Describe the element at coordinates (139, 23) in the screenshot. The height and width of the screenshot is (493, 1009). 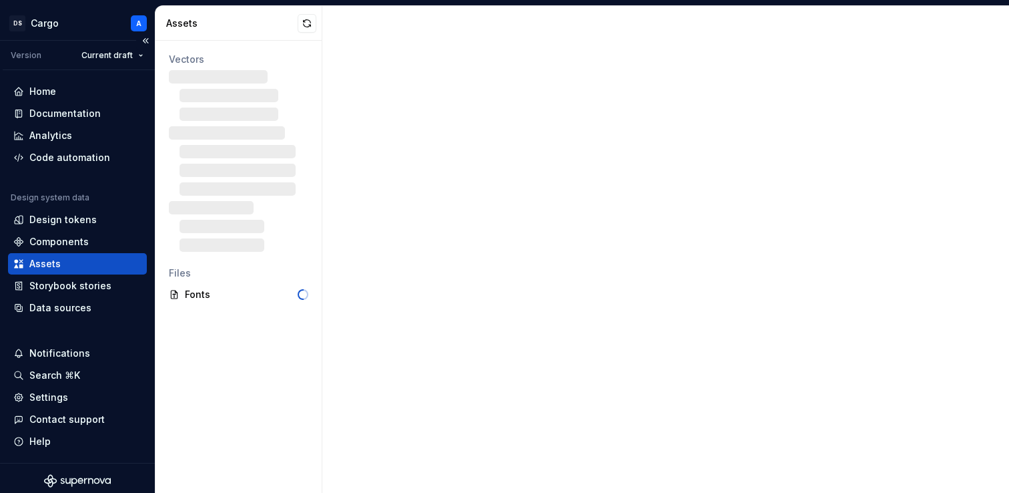
I see `div: A` at that location.